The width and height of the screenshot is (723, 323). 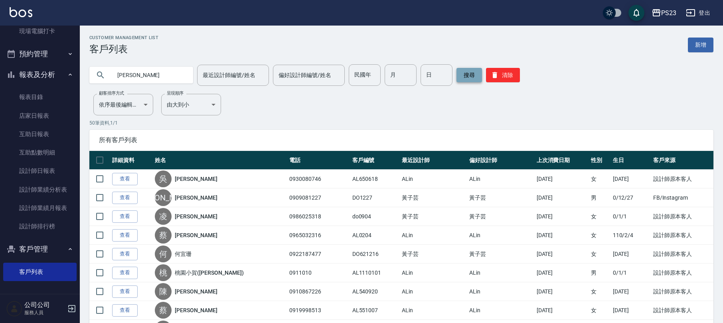 I want to click on label: 顧客排序方式, so click(x=111, y=93).